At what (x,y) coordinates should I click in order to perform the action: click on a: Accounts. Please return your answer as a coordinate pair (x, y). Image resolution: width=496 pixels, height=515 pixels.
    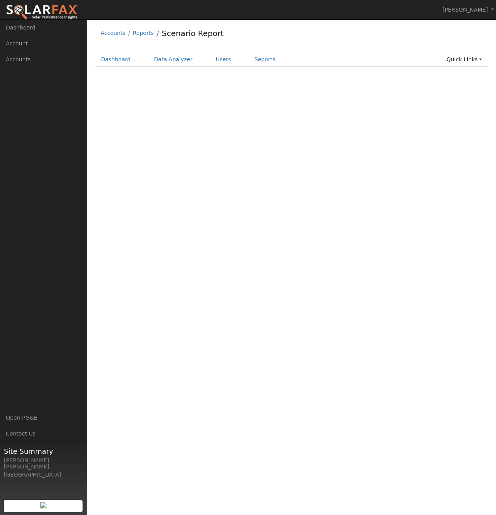
    Looking at the image, I should click on (113, 33).